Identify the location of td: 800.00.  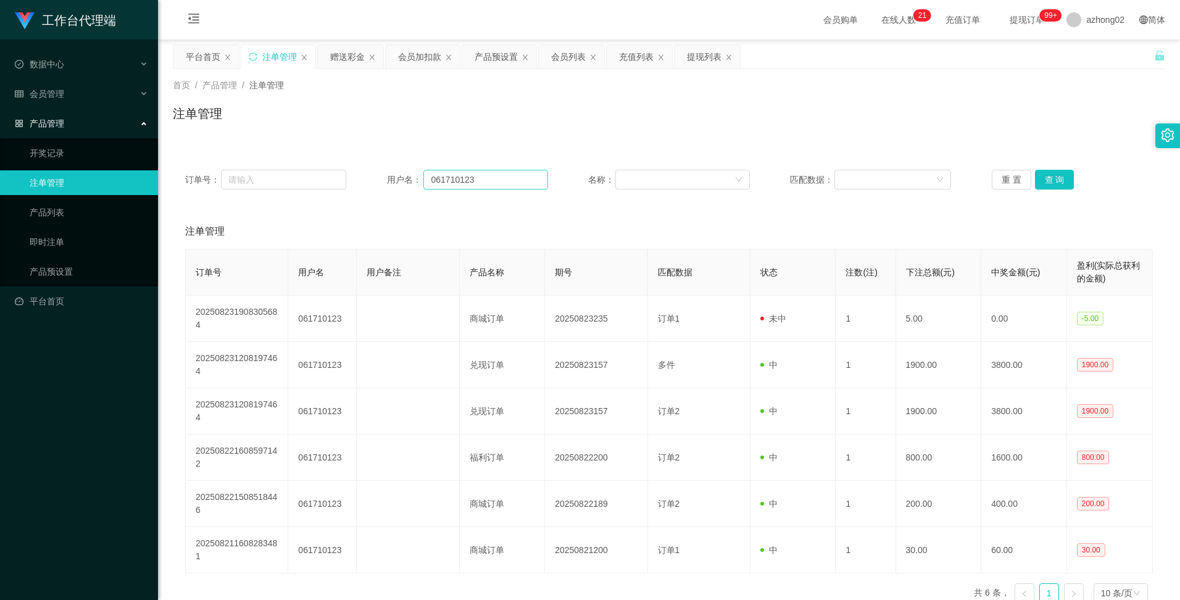
(939, 457).